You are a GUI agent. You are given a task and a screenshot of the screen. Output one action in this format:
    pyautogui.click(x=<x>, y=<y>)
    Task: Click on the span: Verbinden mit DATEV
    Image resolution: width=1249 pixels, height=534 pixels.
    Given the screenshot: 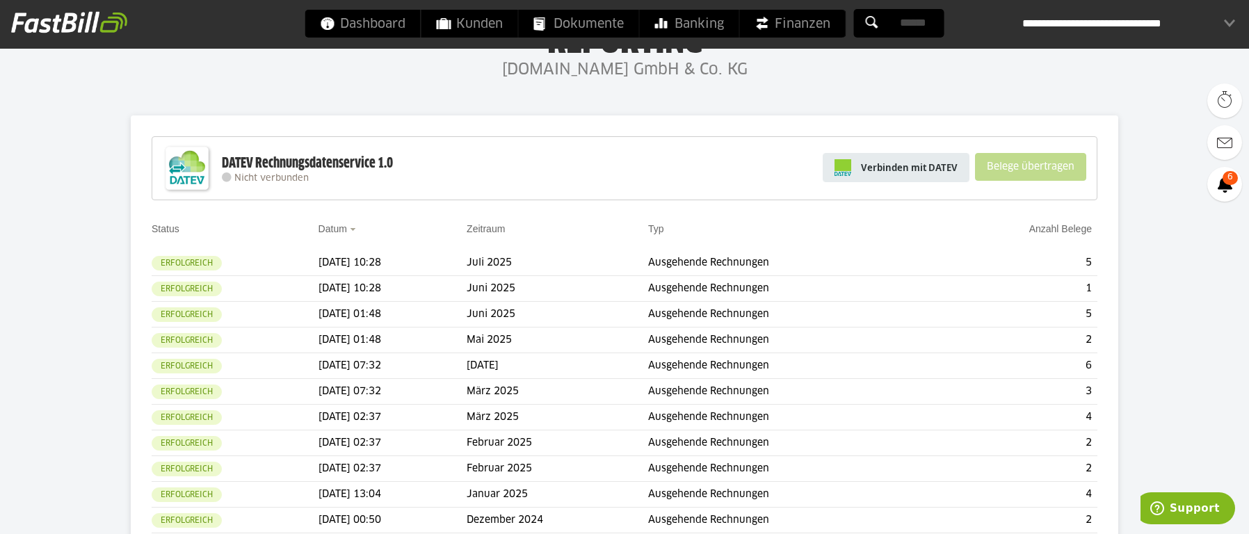 What is the action you would take?
    pyautogui.click(x=909, y=168)
    